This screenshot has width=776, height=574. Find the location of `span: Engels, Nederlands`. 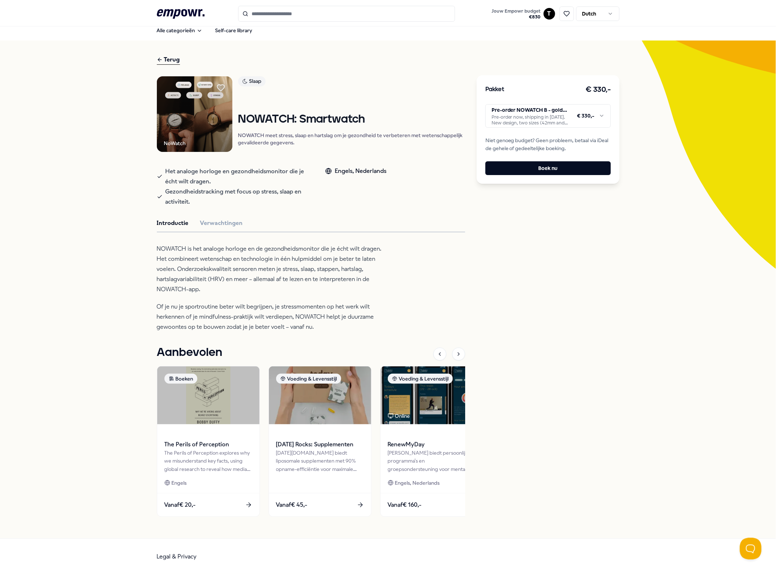

span: Engels, Nederlands is located at coordinates (418, 483).